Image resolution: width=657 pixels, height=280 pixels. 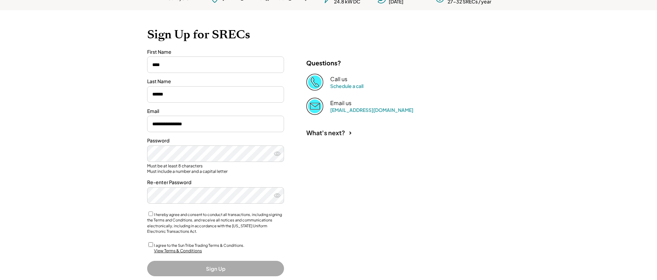 I want to click on img: Phone%20copy%403x.png, so click(x=315, y=82).